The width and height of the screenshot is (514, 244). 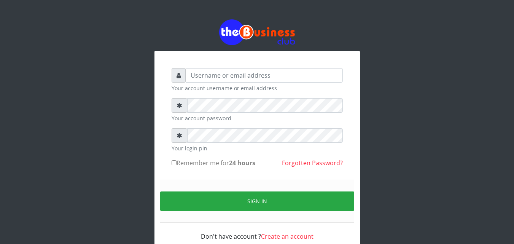 What do you see at coordinates (174, 163) in the screenshot?
I see `input: Remember me for24 hours` at bounding box center [174, 163].